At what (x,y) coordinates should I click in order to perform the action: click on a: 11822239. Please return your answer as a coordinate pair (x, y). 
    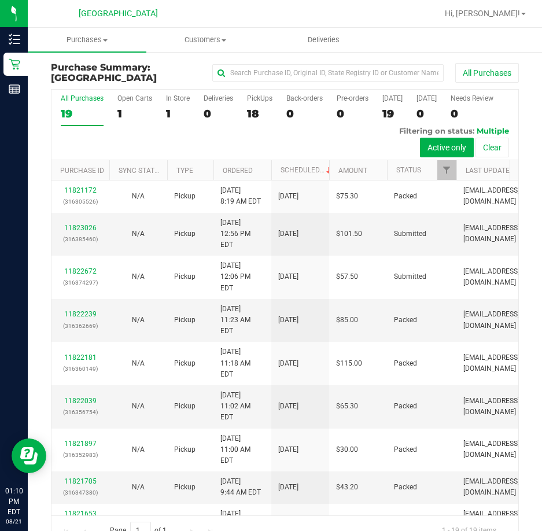
    Looking at the image, I should click on (80, 314).